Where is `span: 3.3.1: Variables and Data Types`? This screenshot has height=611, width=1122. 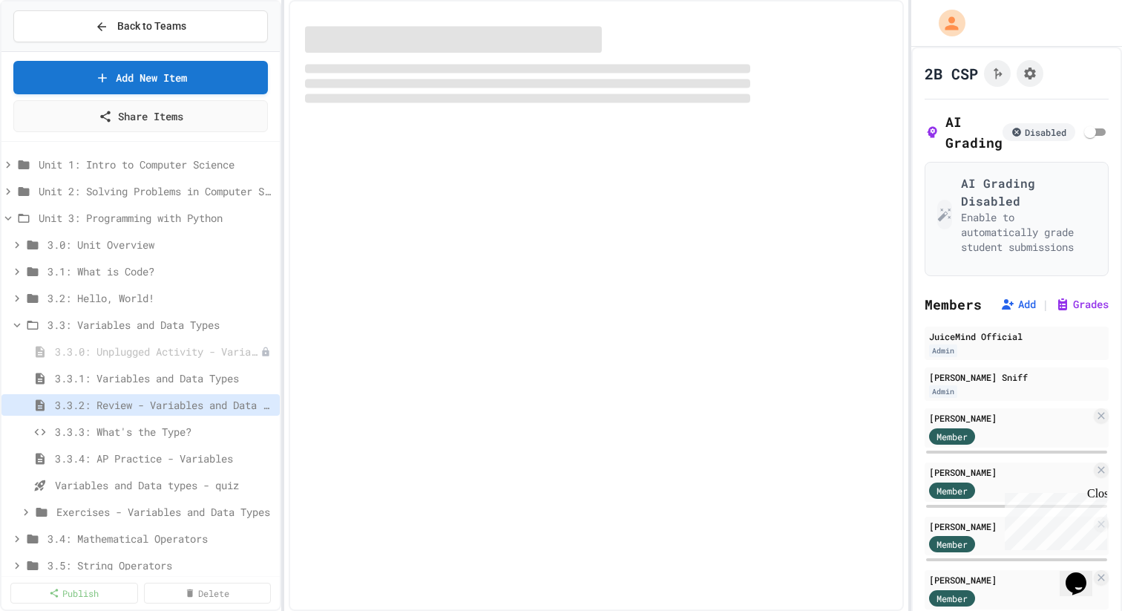 span: 3.3.1: Variables and Data Types is located at coordinates (164, 378).